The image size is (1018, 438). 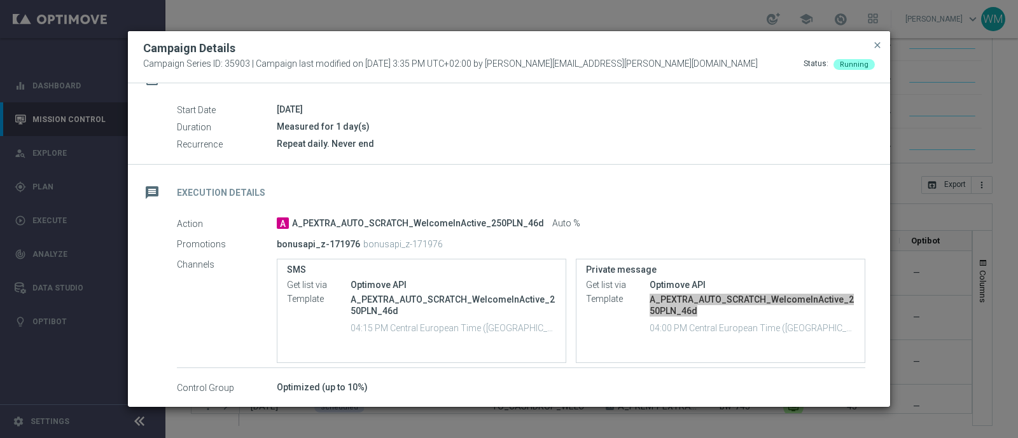 What do you see at coordinates (571, 387) in the screenshot?
I see `div: Optimized (up to 10%)` at bounding box center [571, 387].